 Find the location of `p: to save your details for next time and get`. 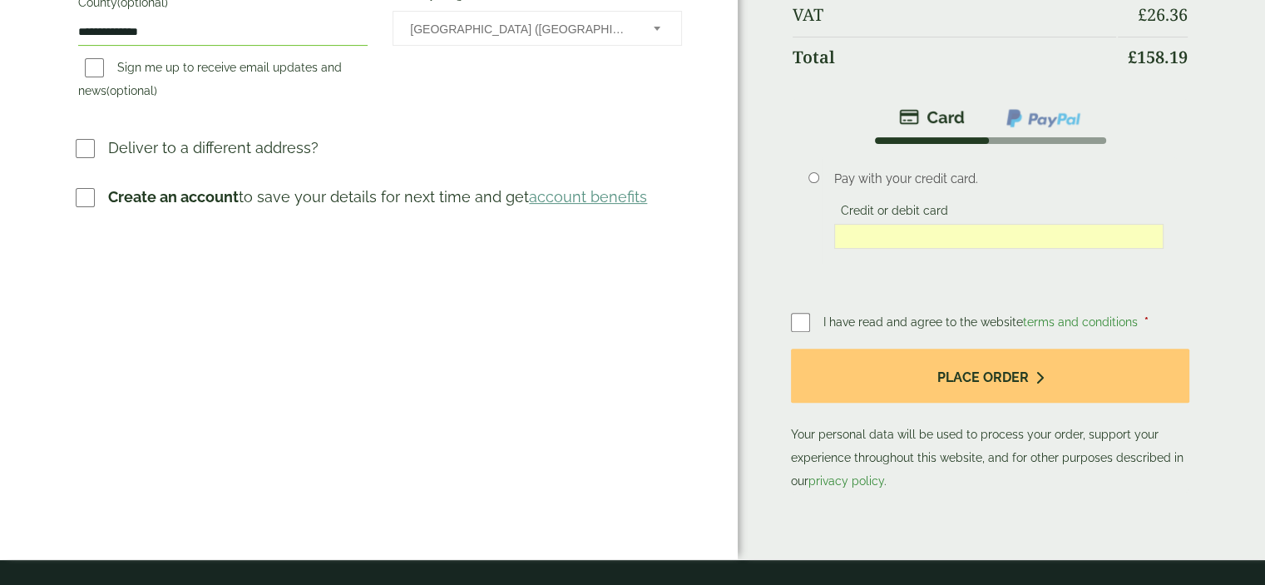

p: to save your details for next time and get is located at coordinates (378, 196).